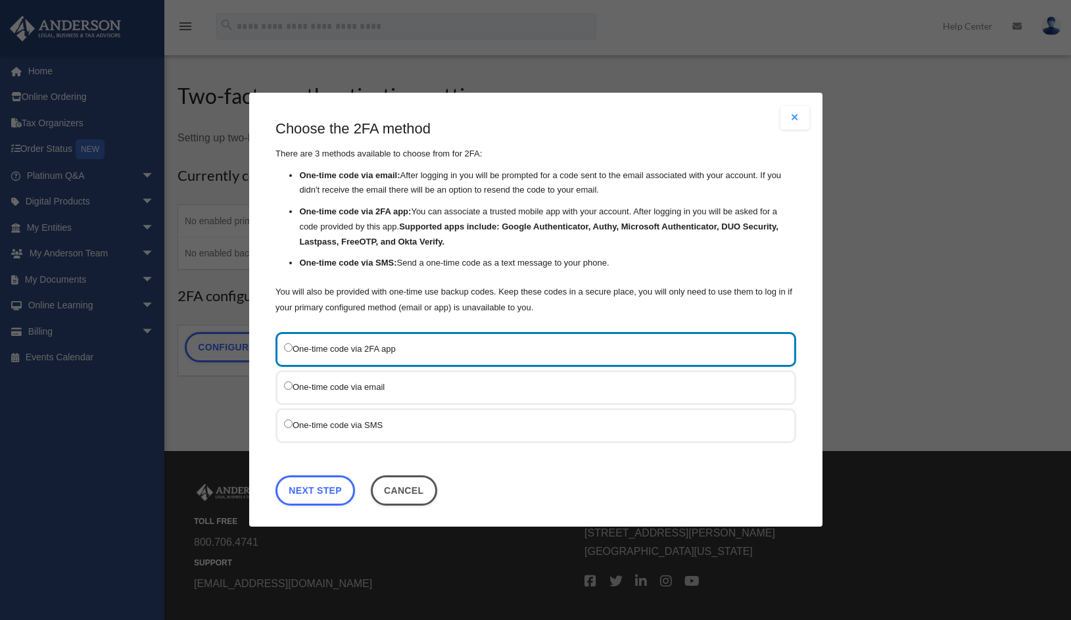 This screenshot has height=620, width=1071. What do you see at coordinates (529, 348) in the screenshot?
I see `label: One-time code via 2FA app` at bounding box center [529, 348].